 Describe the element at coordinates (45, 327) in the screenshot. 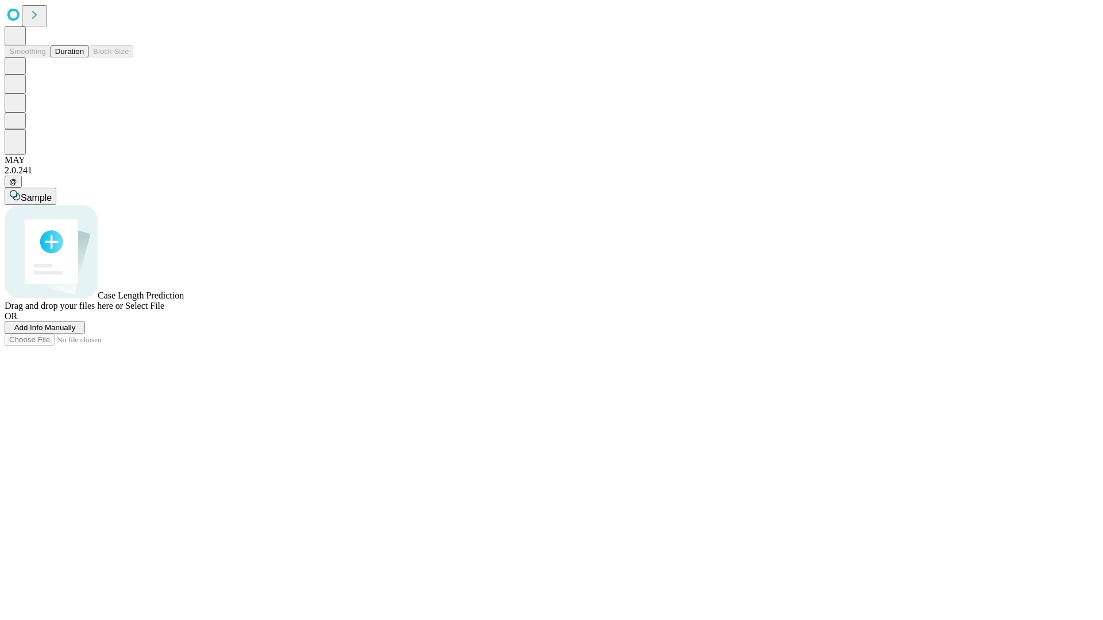

I see `span: Add Info Manually` at that location.